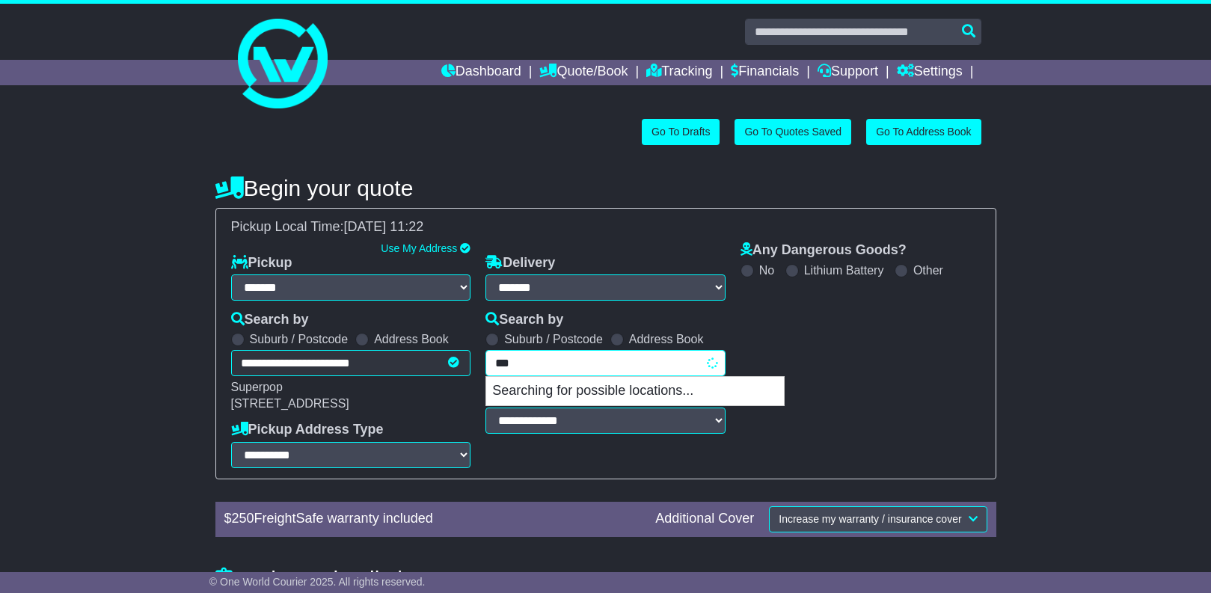 Image resolution: width=1211 pixels, height=593 pixels. Describe the element at coordinates (584, 73) in the screenshot. I see `a: Quote/Book` at that location.